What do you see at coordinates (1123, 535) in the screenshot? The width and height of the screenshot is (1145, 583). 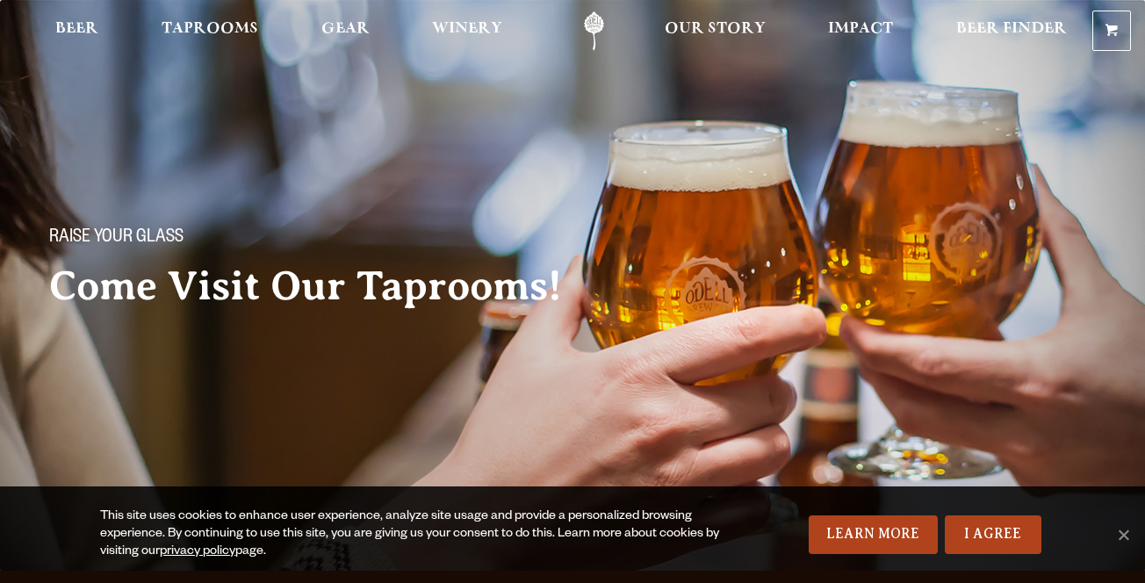 I see `span: No` at bounding box center [1123, 535].